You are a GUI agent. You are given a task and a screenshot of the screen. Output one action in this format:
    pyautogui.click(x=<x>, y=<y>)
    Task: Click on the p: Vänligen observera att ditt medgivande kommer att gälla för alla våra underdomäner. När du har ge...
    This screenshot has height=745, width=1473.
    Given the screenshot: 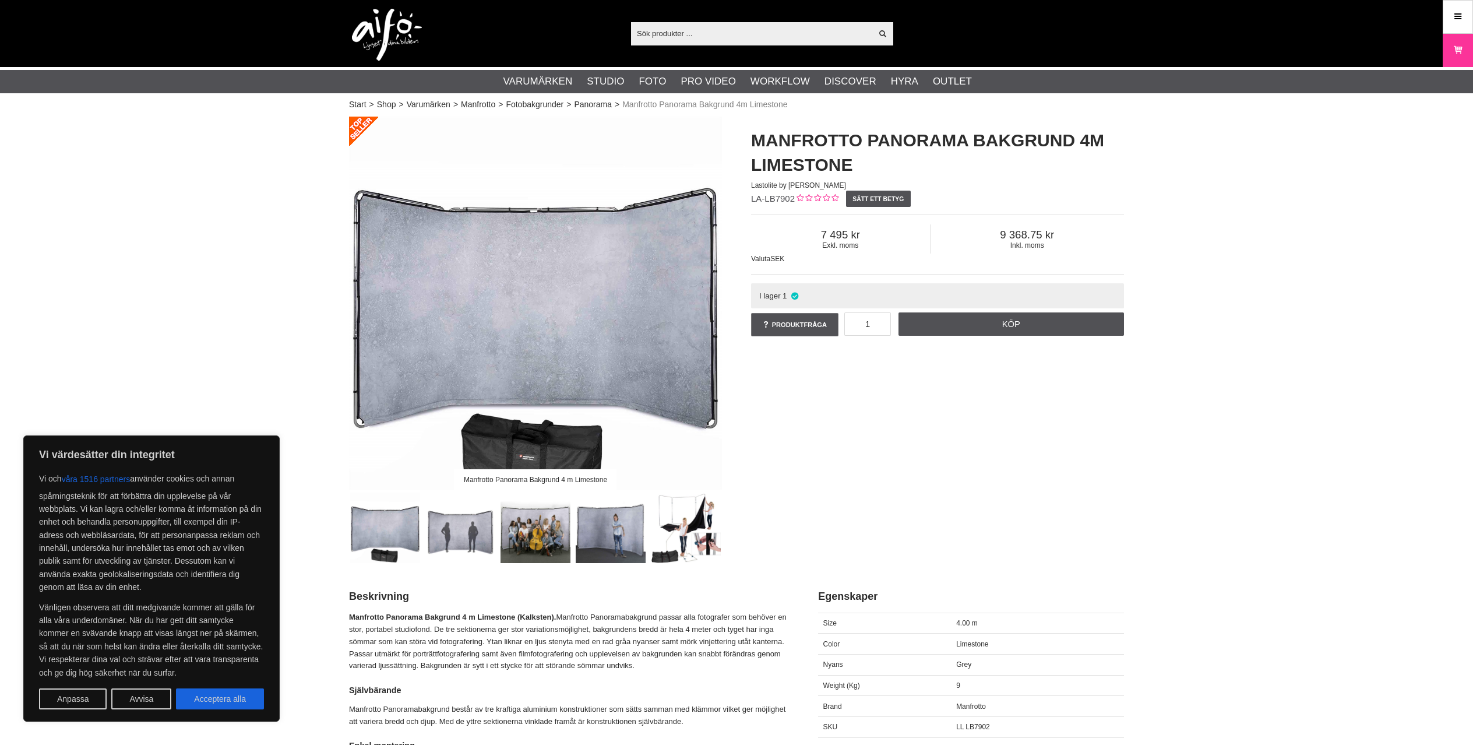 What is the action you would take?
    pyautogui.click(x=152, y=640)
    